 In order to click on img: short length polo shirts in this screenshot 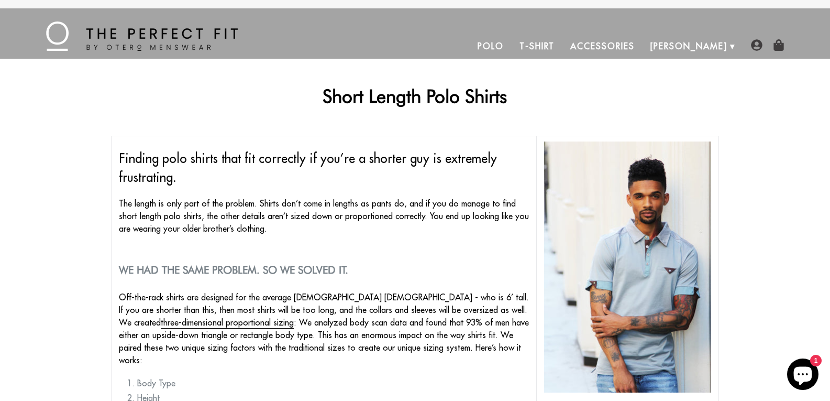, I will do `click(628, 267)`.